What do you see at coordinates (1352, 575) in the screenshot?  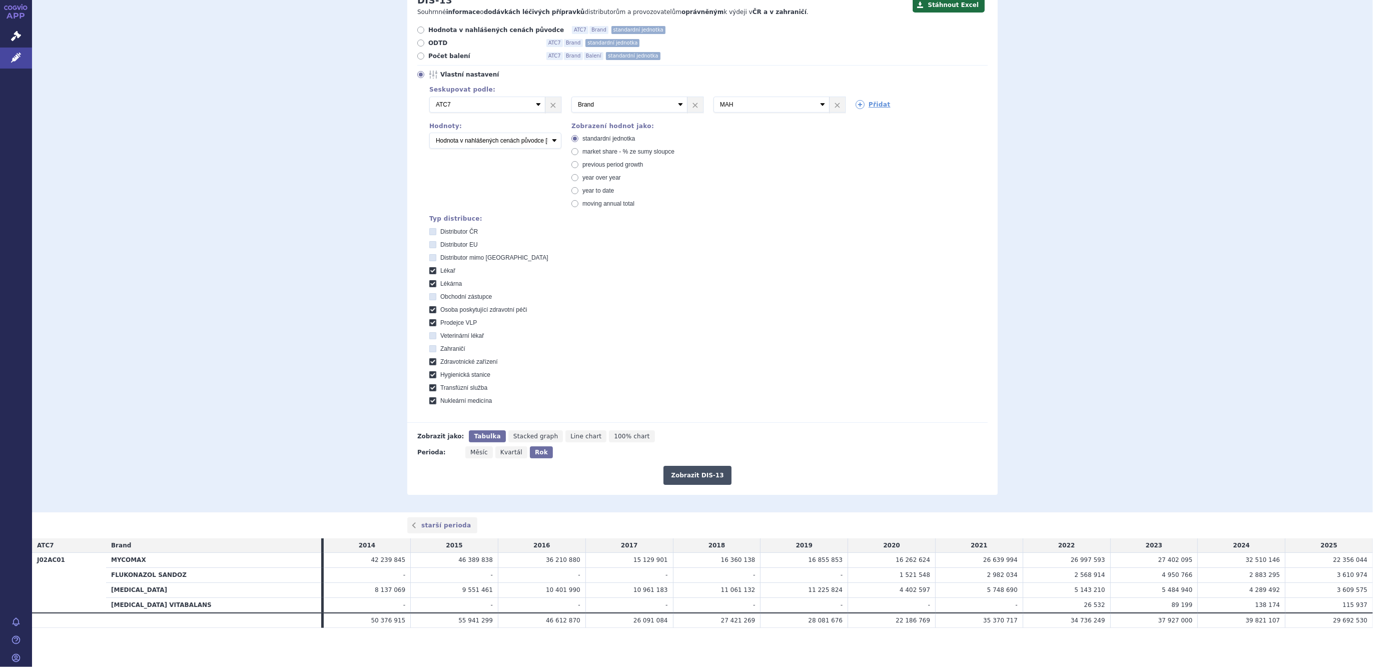 I see `span: 3 610 974` at bounding box center [1352, 575].